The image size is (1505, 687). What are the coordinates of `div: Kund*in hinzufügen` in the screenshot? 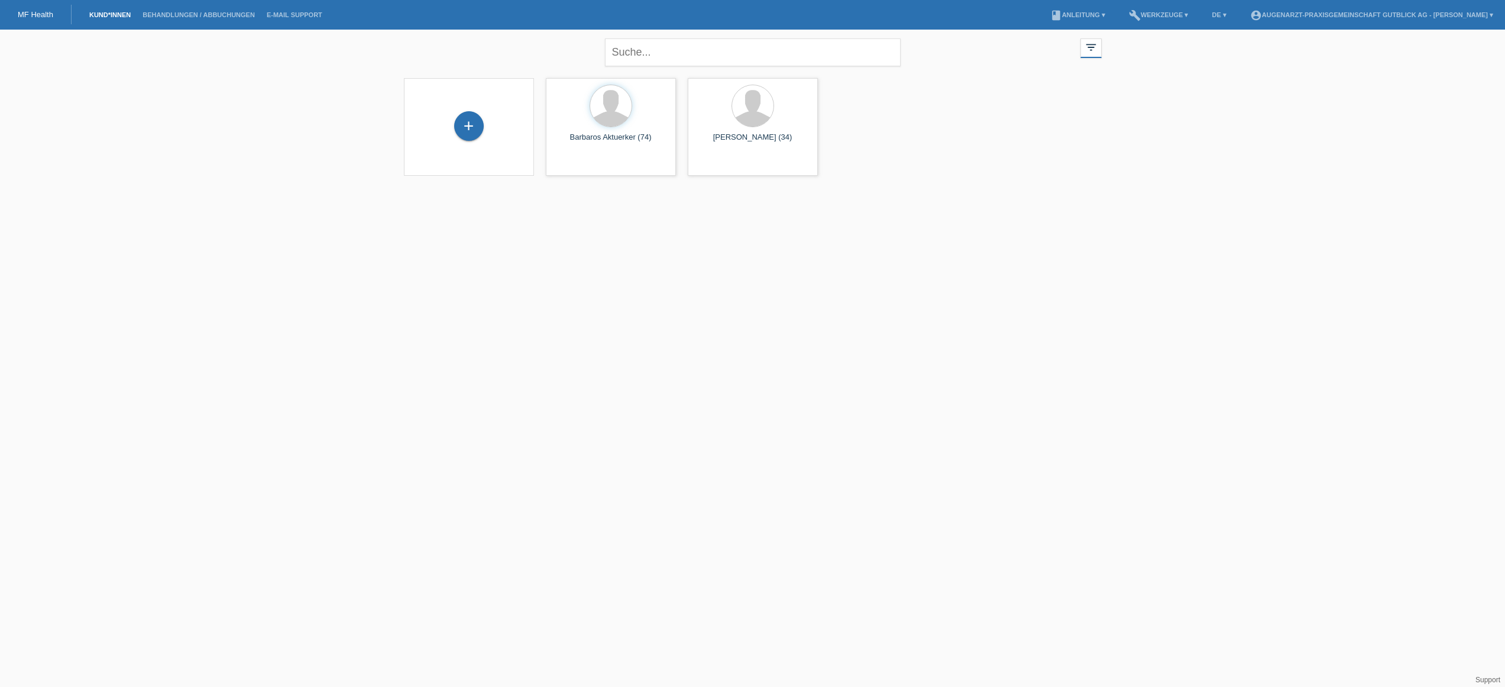 It's located at (469, 126).